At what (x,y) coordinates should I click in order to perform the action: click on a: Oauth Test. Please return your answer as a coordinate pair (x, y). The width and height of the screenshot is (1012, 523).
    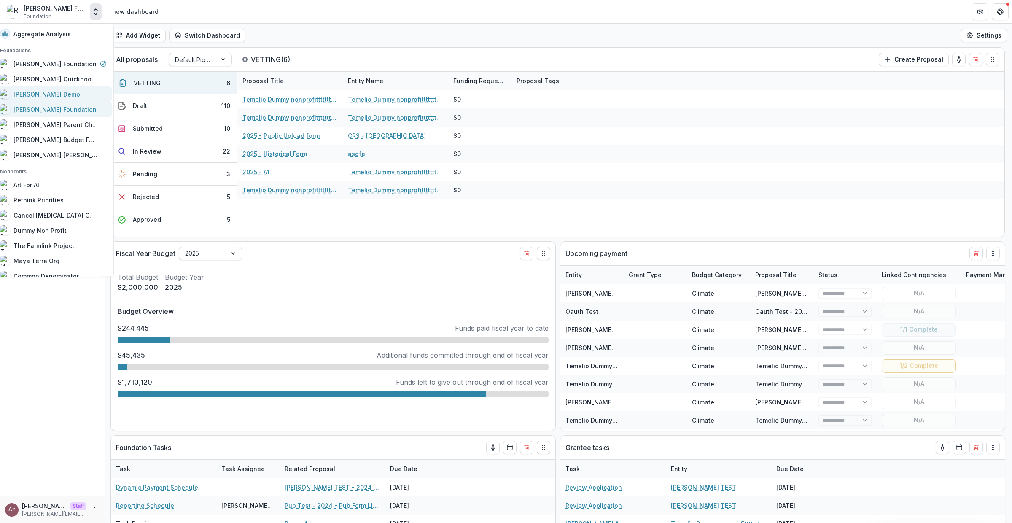
    Looking at the image, I should click on (582, 311).